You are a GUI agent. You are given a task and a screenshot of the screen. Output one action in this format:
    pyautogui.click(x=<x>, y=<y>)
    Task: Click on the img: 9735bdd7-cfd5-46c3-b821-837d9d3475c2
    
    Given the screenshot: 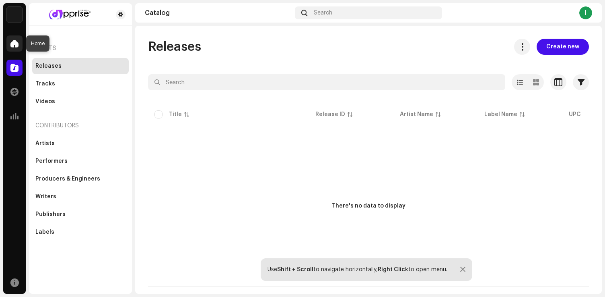 What is the action you would take?
    pyautogui.click(x=69, y=14)
    